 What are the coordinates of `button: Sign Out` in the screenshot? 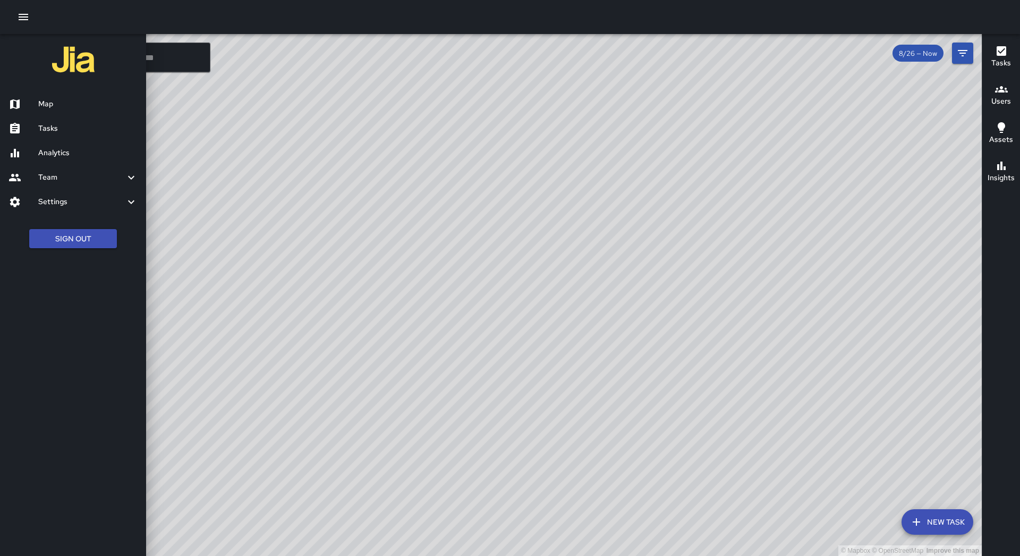 It's located at (73, 239).